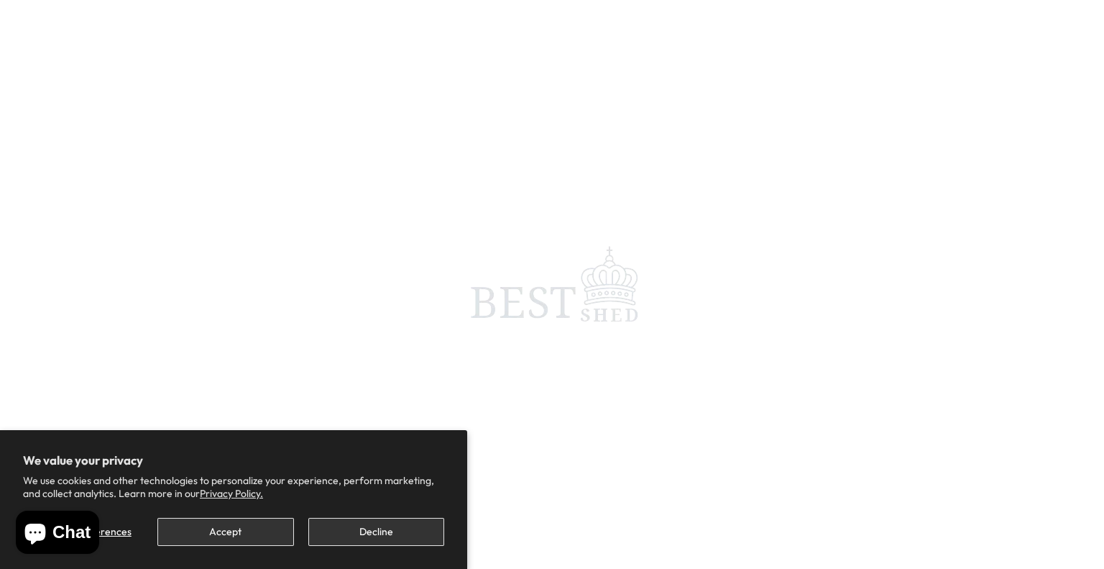 The width and height of the screenshot is (1104, 569). I want to click on button: Accept, so click(225, 531).